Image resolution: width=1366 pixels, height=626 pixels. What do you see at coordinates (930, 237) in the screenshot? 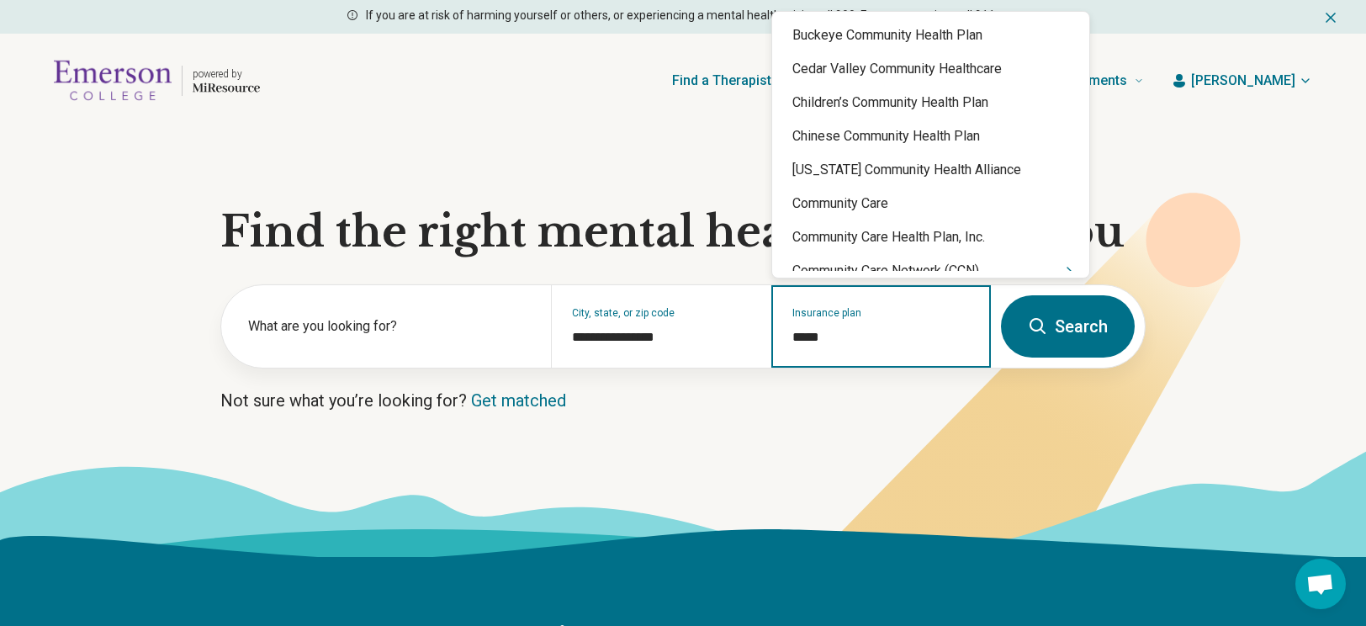
I see `div: Community Care Health Plan, Inc.` at bounding box center [930, 237].